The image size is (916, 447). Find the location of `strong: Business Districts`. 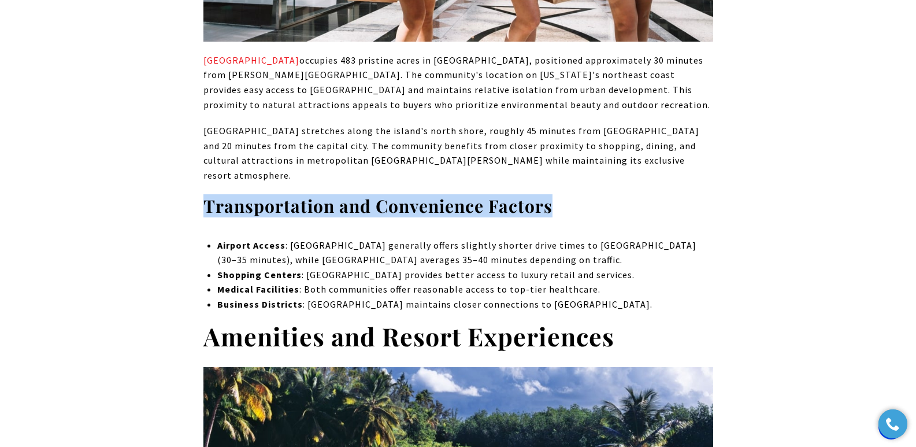

strong: Business Districts is located at coordinates (260, 304).